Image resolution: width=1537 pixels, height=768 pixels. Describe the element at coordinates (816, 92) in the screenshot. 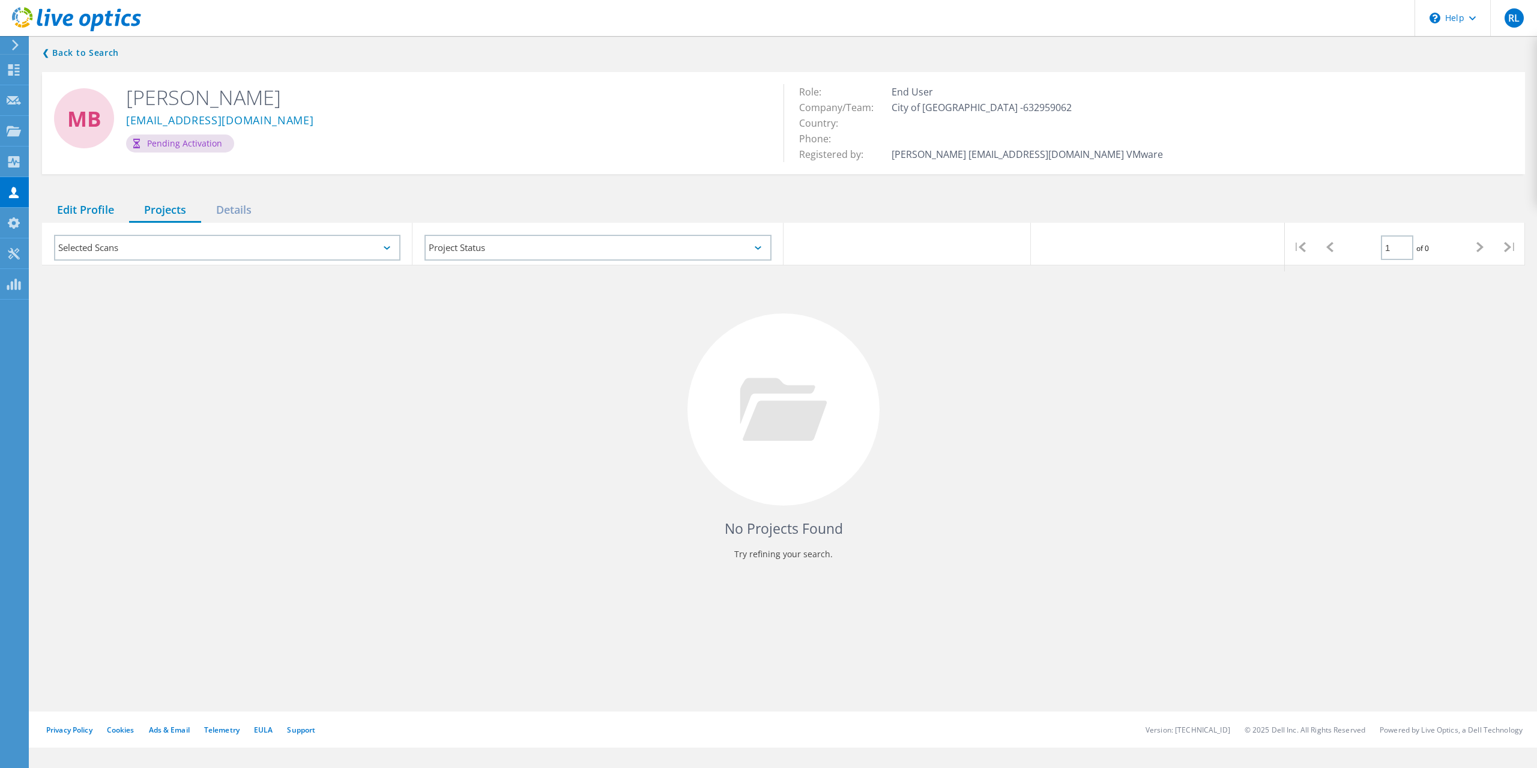

I see `span: Role:` at that location.